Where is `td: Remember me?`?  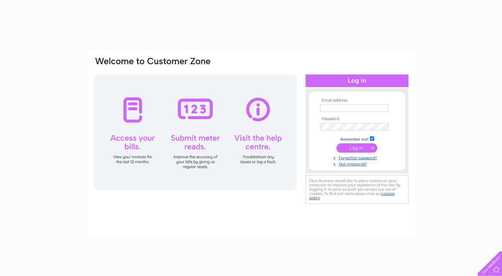 td: Remember me? is located at coordinates (357, 139).